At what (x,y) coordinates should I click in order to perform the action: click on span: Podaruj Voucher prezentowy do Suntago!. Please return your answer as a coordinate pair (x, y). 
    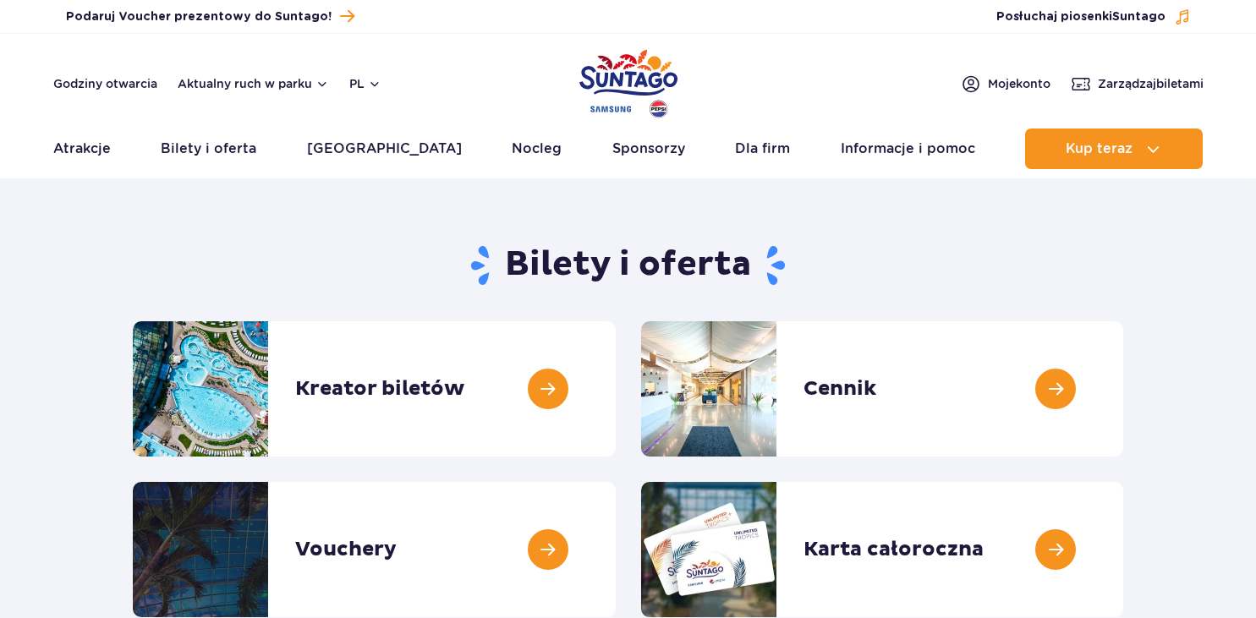
    Looking at the image, I should click on (199, 17).